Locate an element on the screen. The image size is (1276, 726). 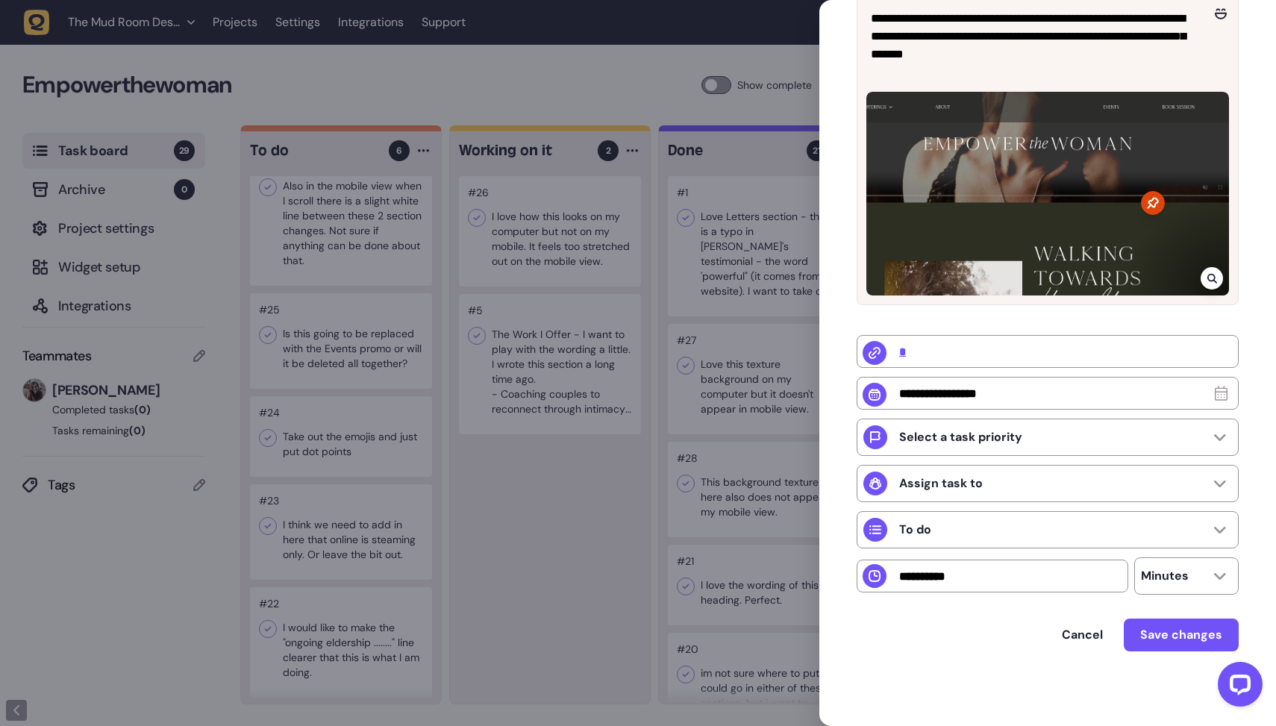
p: Select a task priority is located at coordinates (960, 437).